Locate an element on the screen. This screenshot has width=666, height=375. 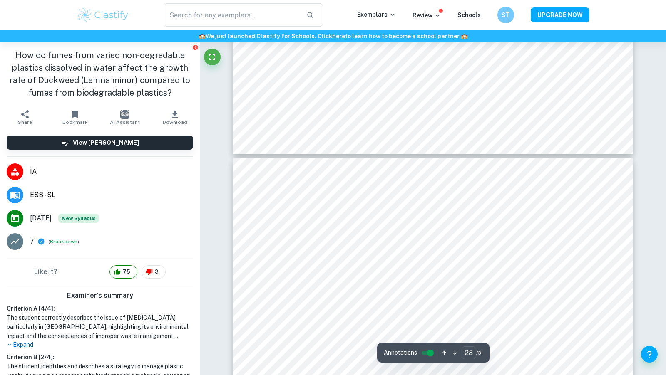
span: New Syllabus is located at coordinates (79, 218).